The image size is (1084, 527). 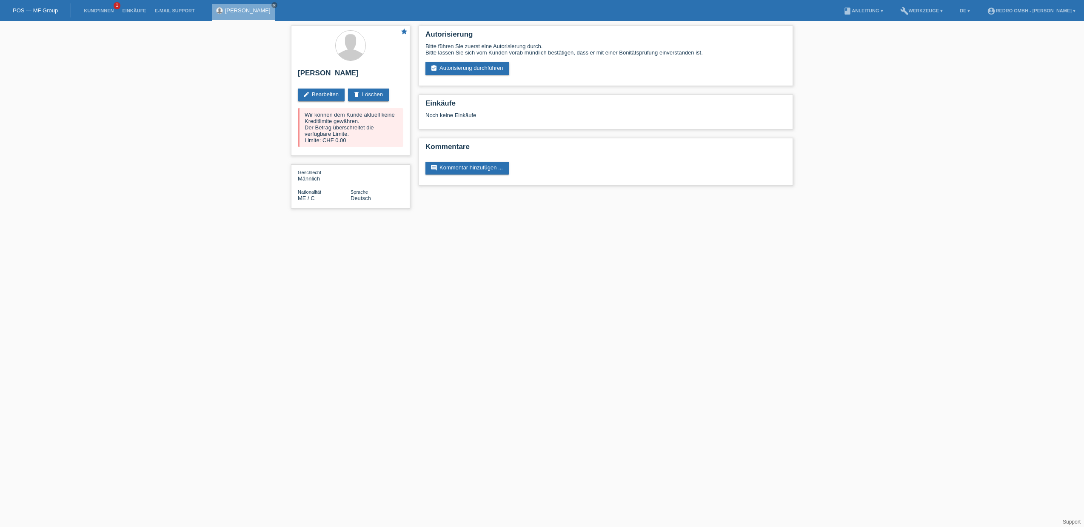 What do you see at coordinates (606, 37) in the screenshot?
I see `h2: Autorisierung` at bounding box center [606, 37].